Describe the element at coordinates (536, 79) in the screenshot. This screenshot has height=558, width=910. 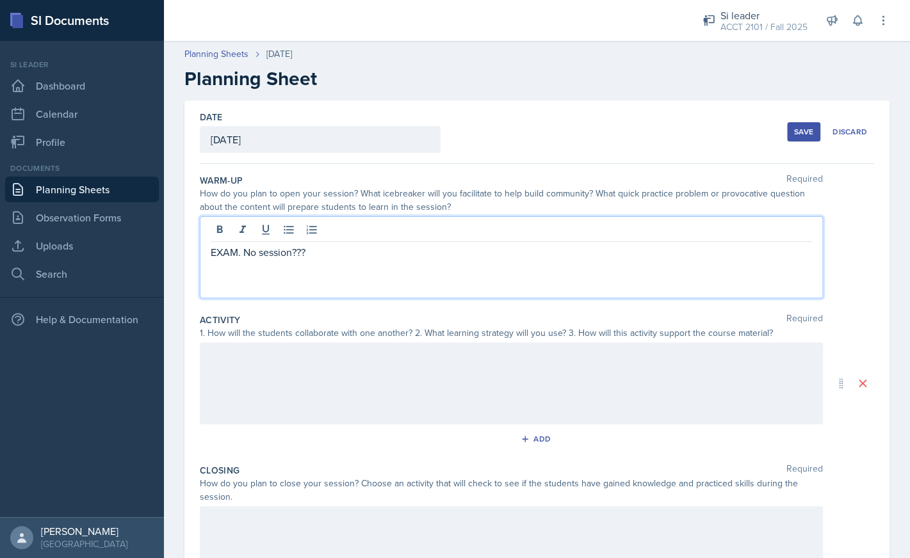
I see `h2: Planning Sheet` at that location.